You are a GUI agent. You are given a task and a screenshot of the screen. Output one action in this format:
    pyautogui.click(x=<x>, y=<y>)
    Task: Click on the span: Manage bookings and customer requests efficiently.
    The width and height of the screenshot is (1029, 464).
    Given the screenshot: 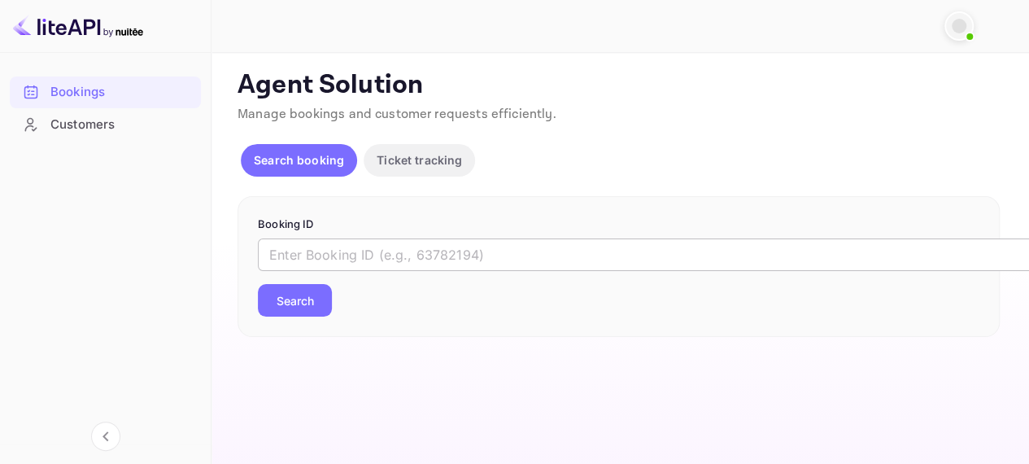 What is the action you would take?
    pyautogui.click(x=397, y=114)
    